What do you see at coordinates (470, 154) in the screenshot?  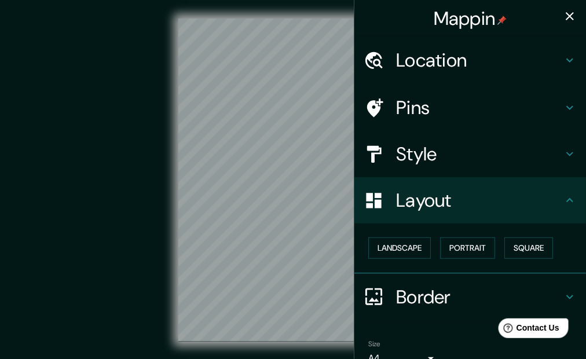 I see `div: Style` at bounding box center [470, 154].